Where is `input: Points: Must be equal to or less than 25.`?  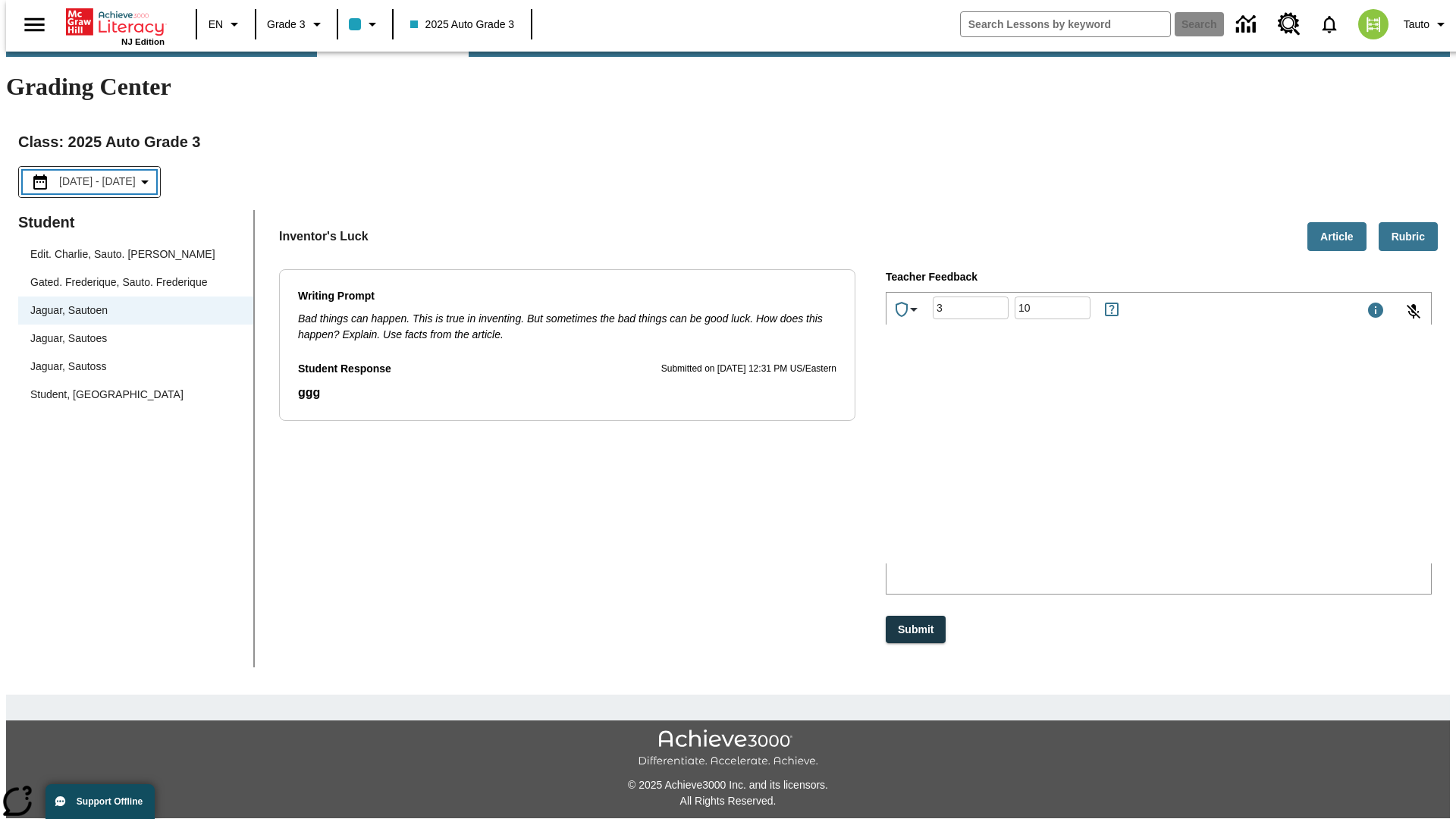
input: Points: Must be equal to or less than 25. is located at coordinates (1052, 308).